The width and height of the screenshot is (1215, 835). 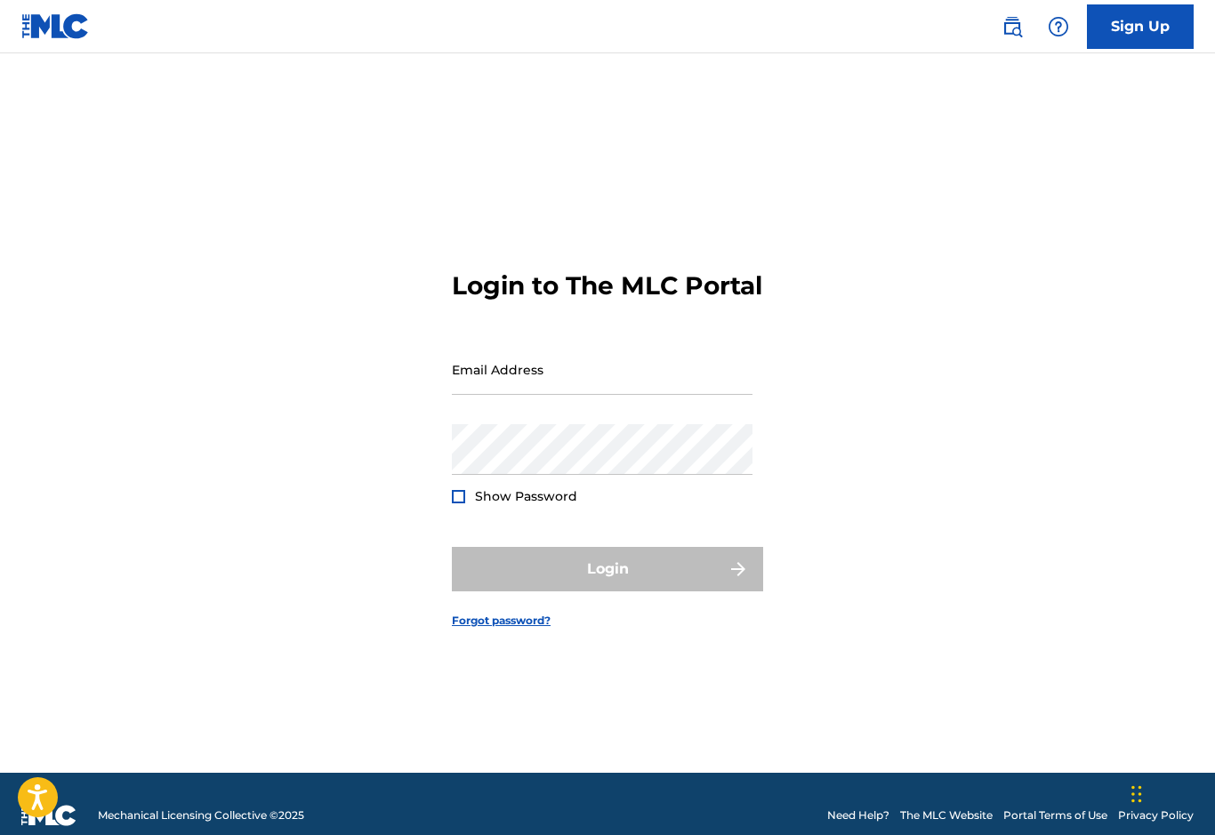 What do you see at coordinates (1155, 816) in the screenshot?
I see `a: Privacy Policy` at bounding box center [1155, 816].